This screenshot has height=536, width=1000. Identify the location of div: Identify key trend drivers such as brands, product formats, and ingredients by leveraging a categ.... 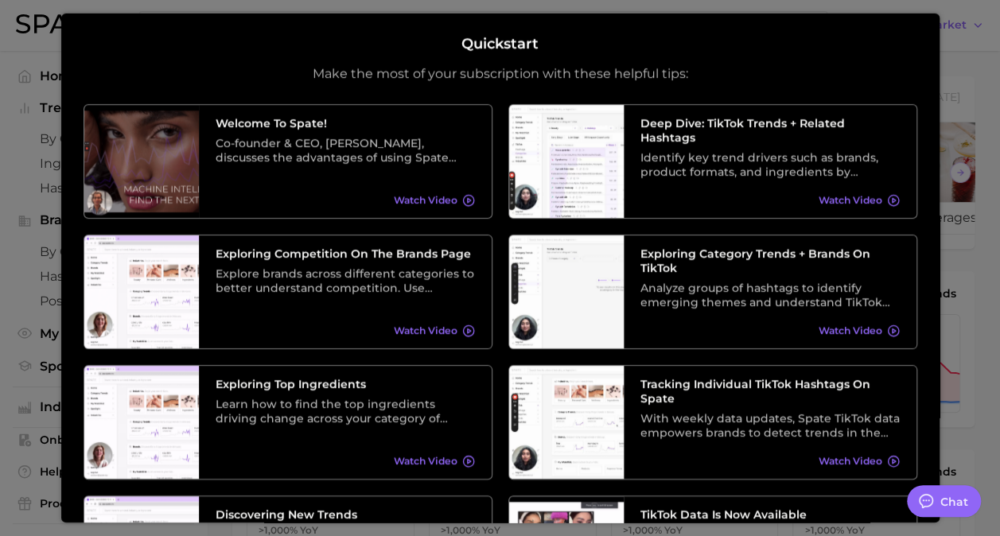
(770, 164).